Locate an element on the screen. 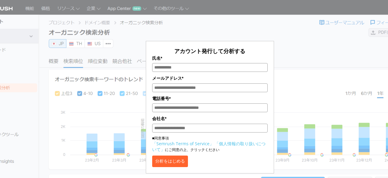 The height and width of the screenshot is (178, 388). a: 「Semrush Terms of Service」 is located at coordinates (183, 143).